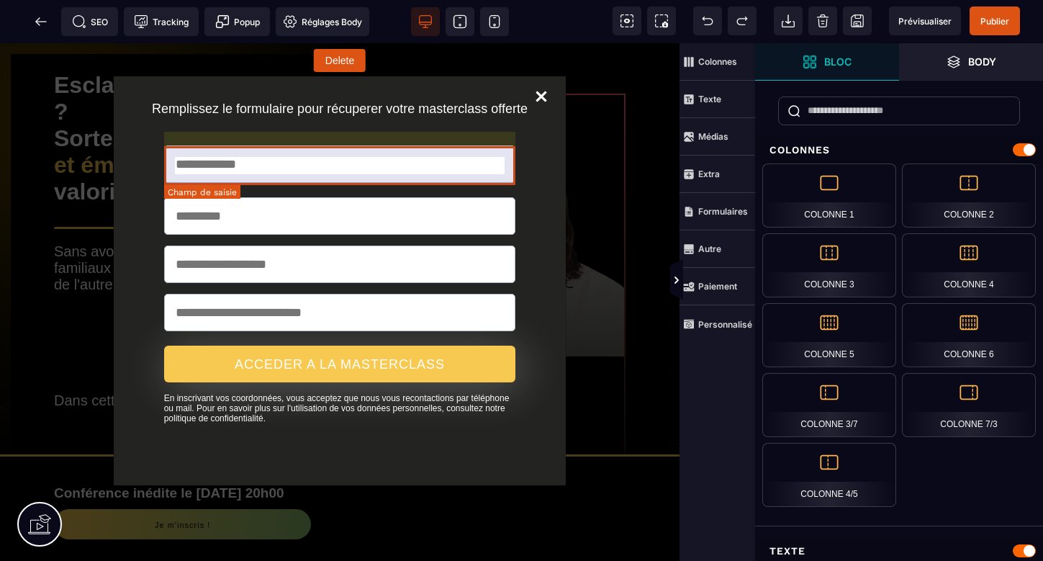  I want to click on span: Popup, so click(238, 22).